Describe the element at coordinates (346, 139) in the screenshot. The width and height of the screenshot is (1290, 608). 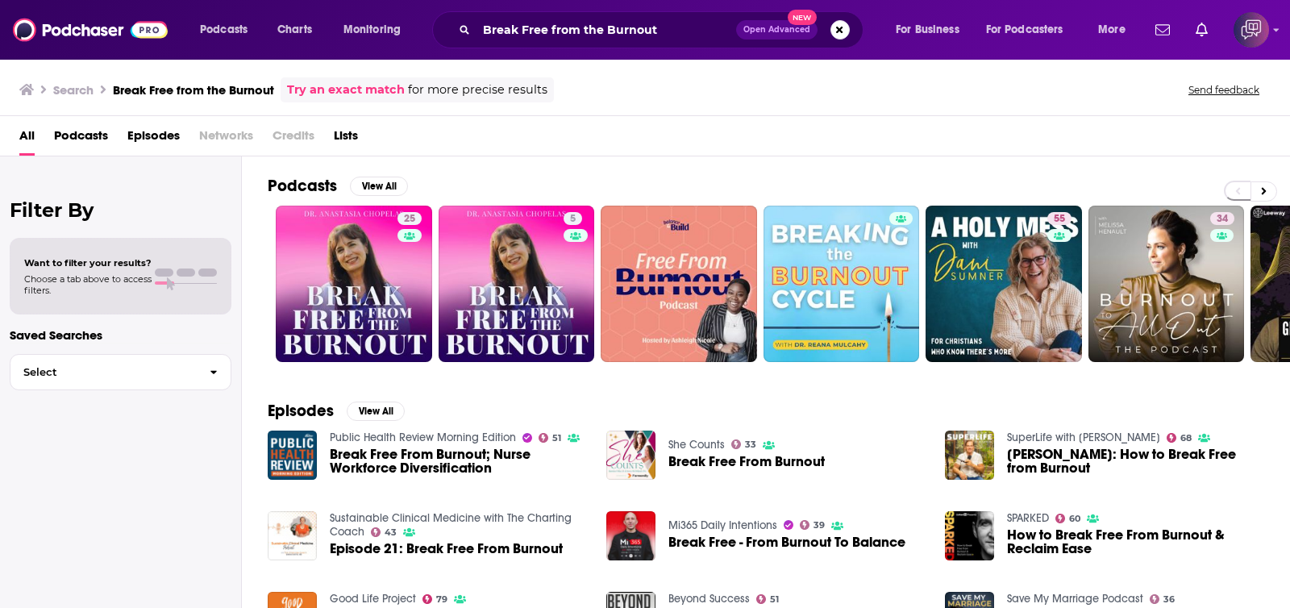
I see `span: Lists` at that location.